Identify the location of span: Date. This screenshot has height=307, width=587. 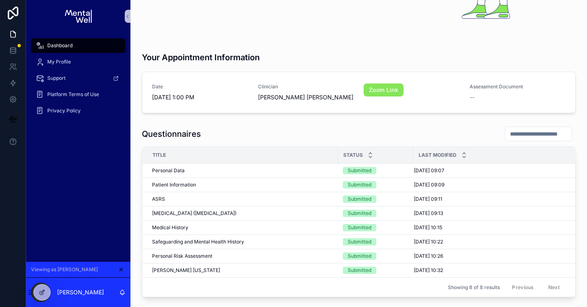
(200, 87).